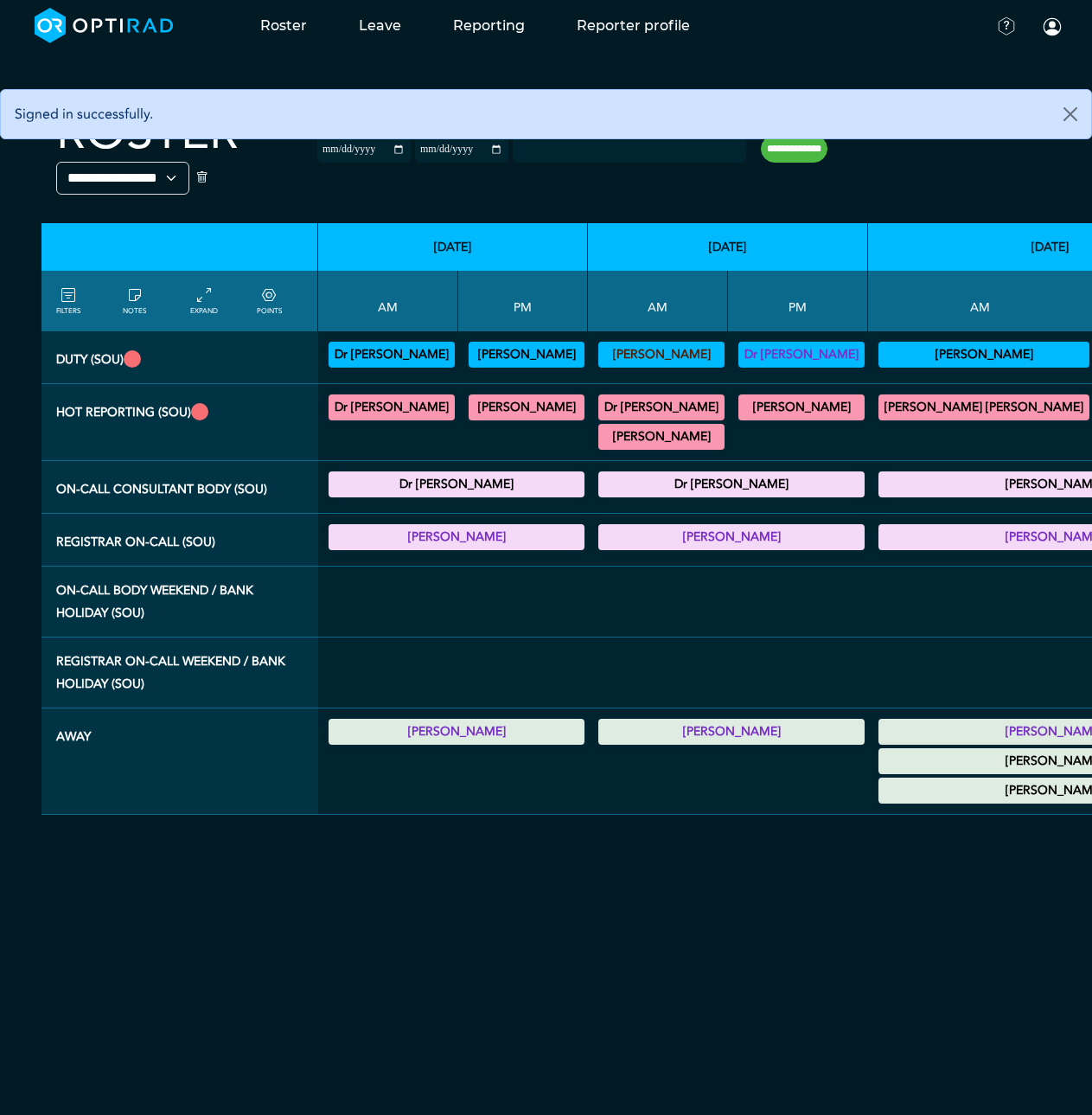  I want to click on a: show/hide notes, so click(134, 301).